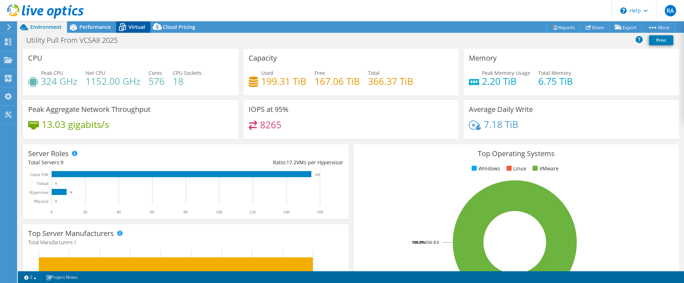 This screenshot has height=283, width=684. I want to click on h4: 6.75 TiB, so click(555, 81).